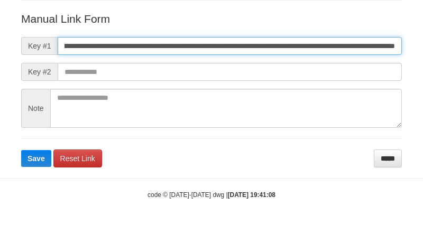 This screenshot has width=423, height=225. Describe the element at coordinates (39, 72) in the screenshot. I see `span: Key #2` at that location.